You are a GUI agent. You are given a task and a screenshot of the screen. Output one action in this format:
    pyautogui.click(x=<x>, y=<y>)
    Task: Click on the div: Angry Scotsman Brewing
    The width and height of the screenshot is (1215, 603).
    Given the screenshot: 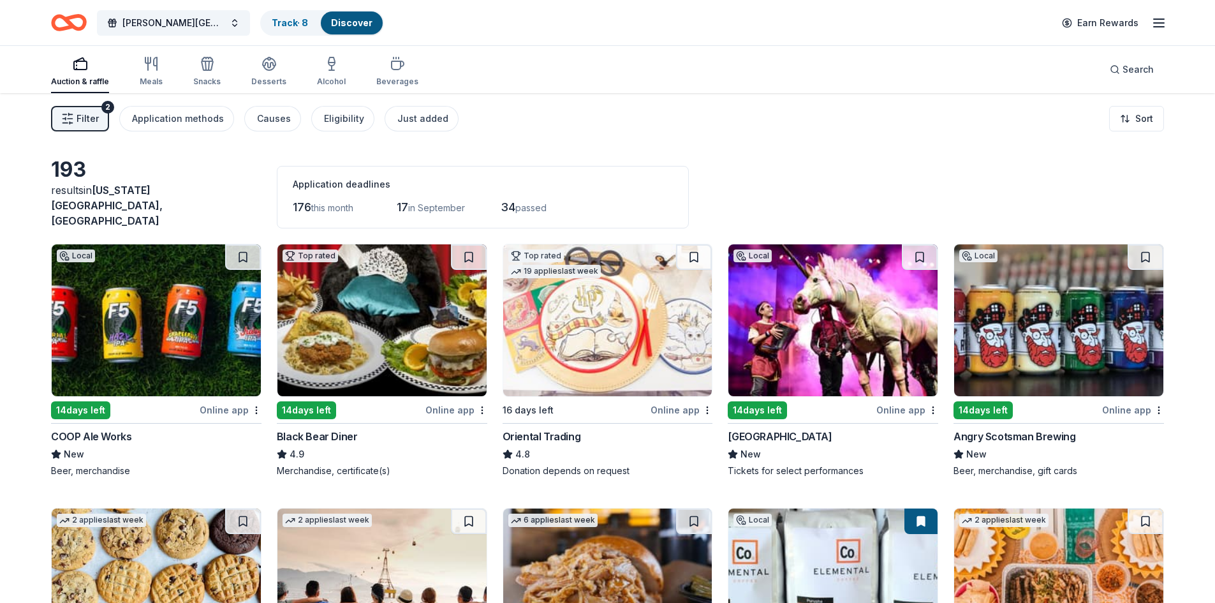 What is the action you would take?
    pyautogui.click(x=1014, y=436)
    